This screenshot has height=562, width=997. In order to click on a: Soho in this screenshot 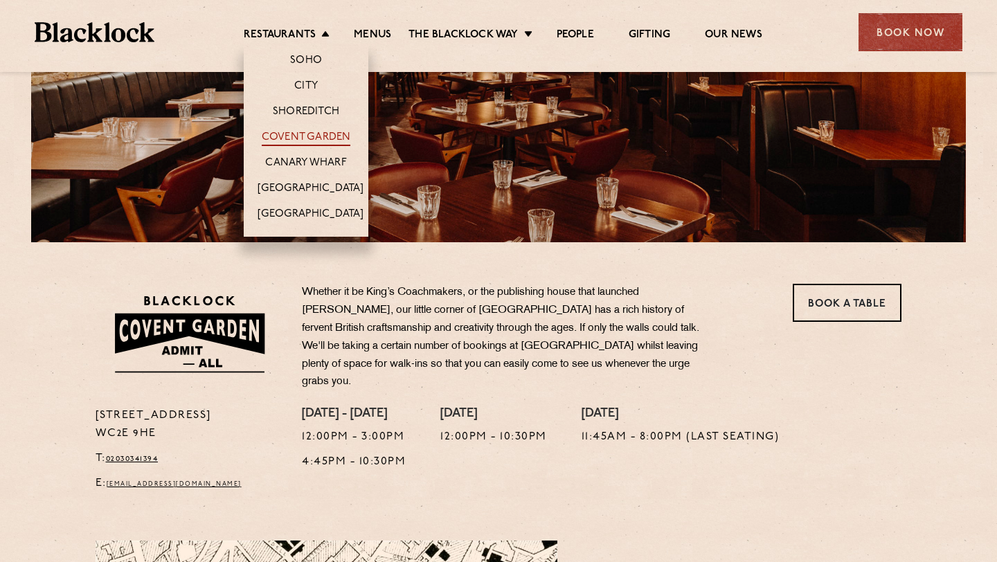, I will do `click(306, 62)`.